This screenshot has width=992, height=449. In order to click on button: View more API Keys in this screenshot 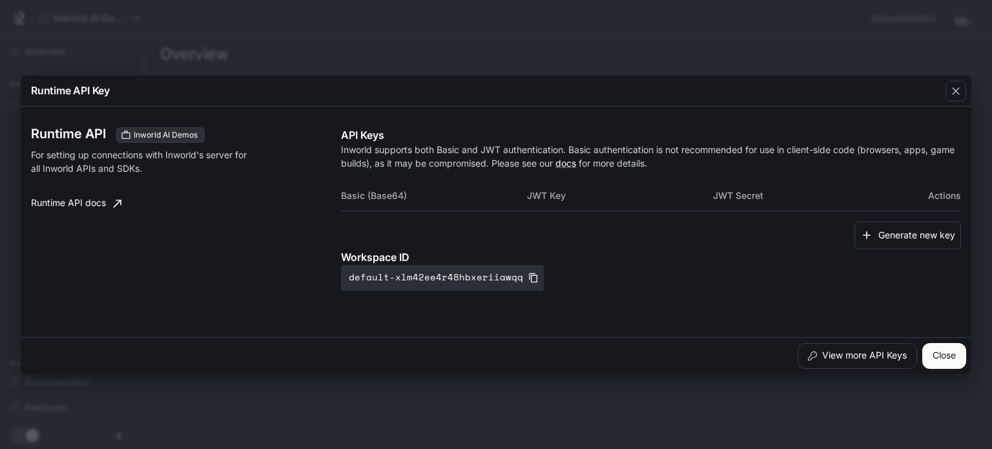, I will do `click(857, 356)`.